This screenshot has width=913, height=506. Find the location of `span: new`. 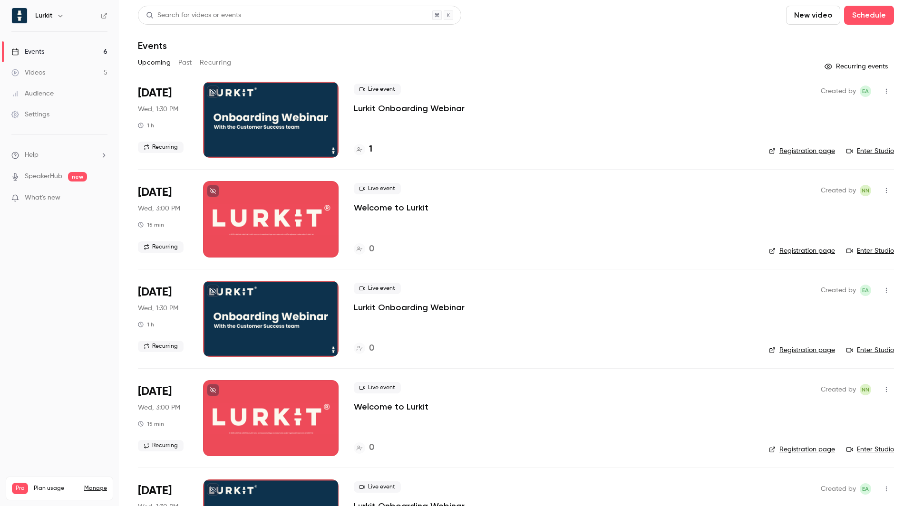

span: new is located at coordinates (78, 177).